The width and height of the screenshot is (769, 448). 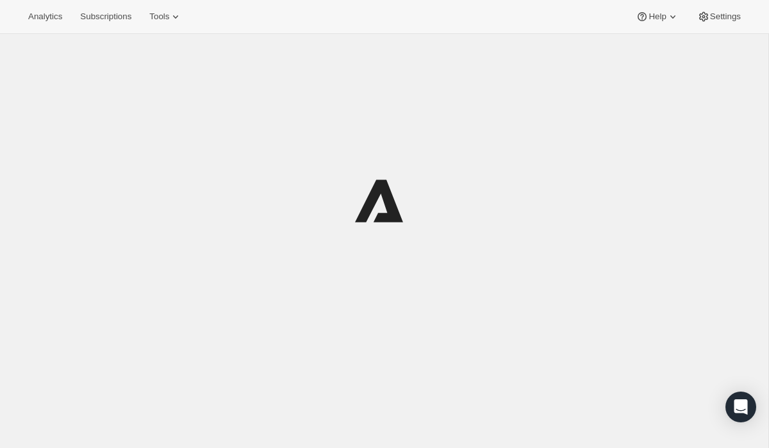 I want to click on span: Settings, so click(x=725, y=17).